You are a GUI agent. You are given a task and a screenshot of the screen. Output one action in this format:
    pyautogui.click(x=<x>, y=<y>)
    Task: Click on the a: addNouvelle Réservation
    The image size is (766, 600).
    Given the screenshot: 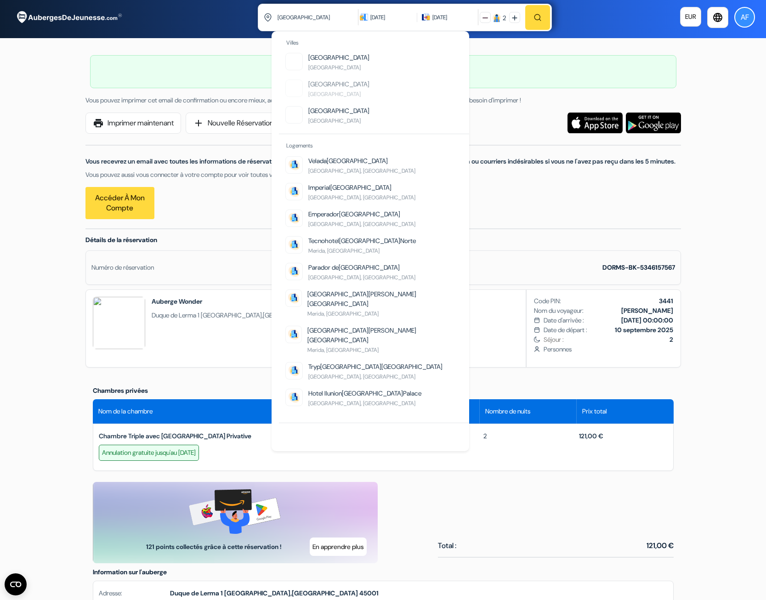 What is the action you would take?
    pyautogui.click(x=233, y=123)
    